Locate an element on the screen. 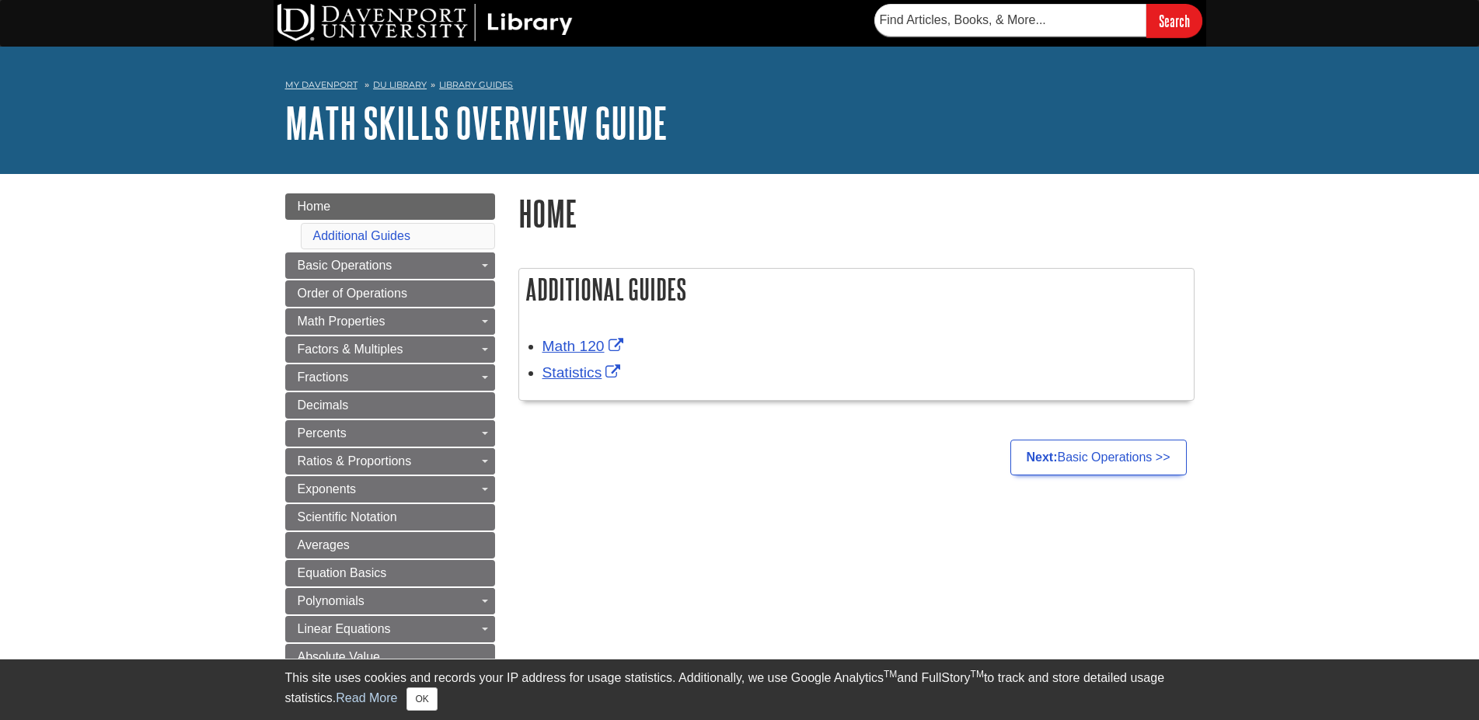 The width and height of the screenshot is (1479, 720). a: Math Skills Overview Guide is located at coordinates (476, 123).